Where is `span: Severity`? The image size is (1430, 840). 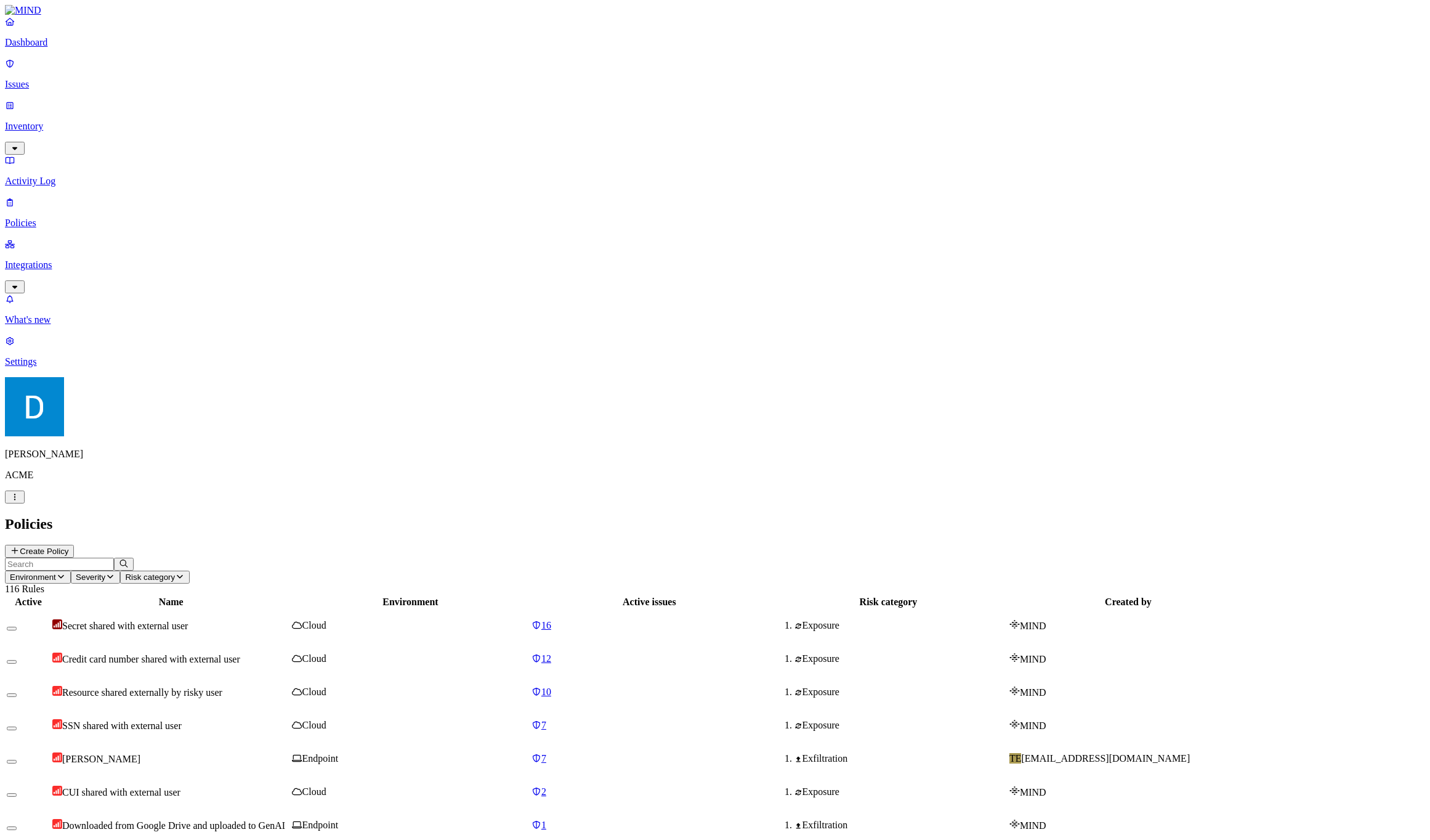 span: Severity is located at coordinates (90, 576).